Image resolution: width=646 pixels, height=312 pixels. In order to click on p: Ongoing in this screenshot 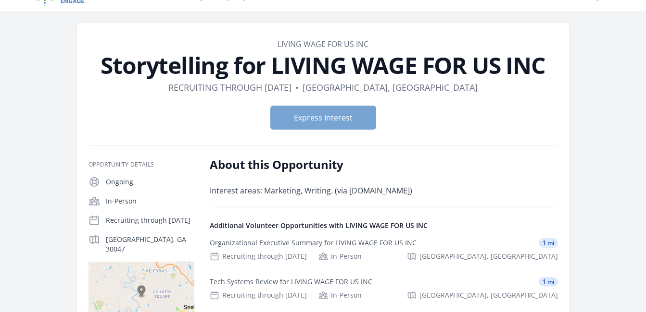, I will do `click(150, 182)`.